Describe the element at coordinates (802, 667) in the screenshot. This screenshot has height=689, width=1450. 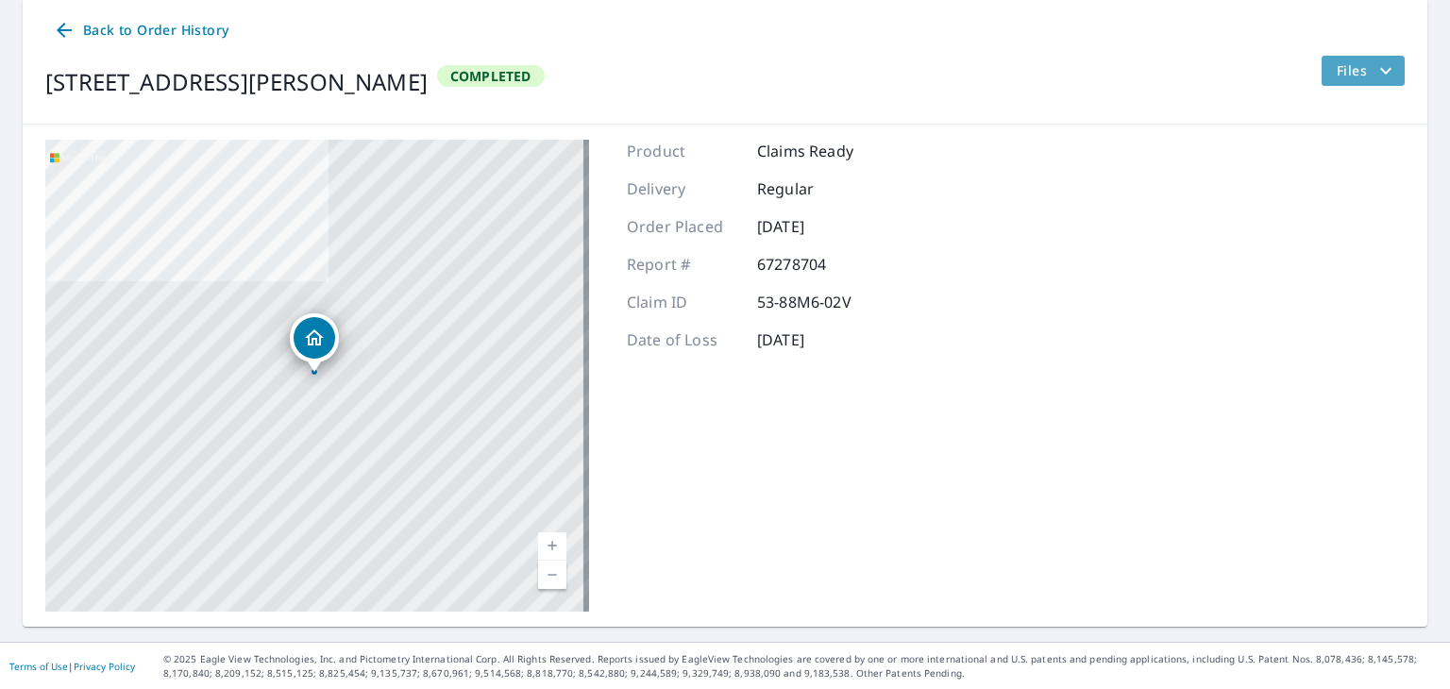
I see `p: © 2025 Eagle View Technologies, Inc. and Pictometry International Corp. All Rights Reserved. Repo...` at that location.